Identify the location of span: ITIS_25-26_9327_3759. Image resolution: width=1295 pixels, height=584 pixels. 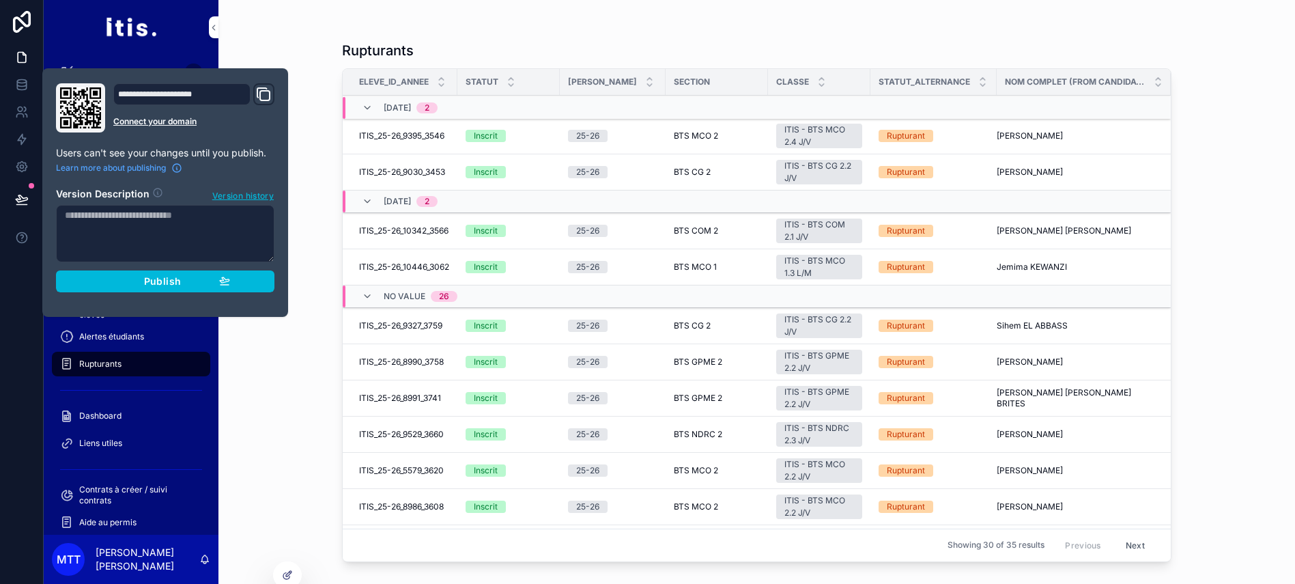
(401, 326).